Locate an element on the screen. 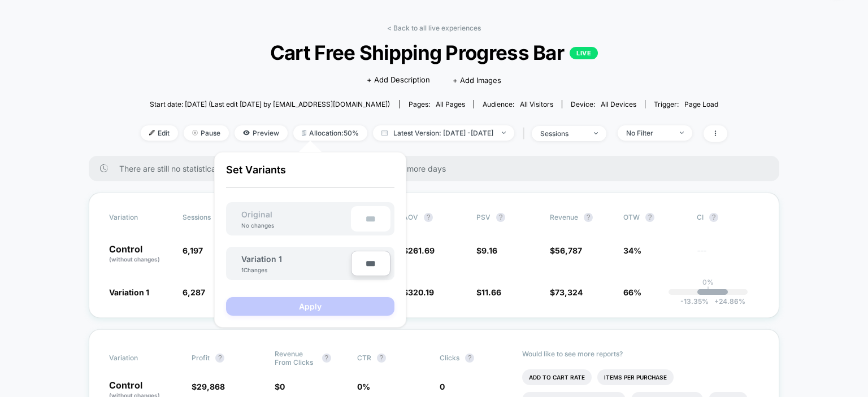 Image resolution: width=868 pixels, height=397 pixels. span: + Add Description is located at coordinates (398, 80).